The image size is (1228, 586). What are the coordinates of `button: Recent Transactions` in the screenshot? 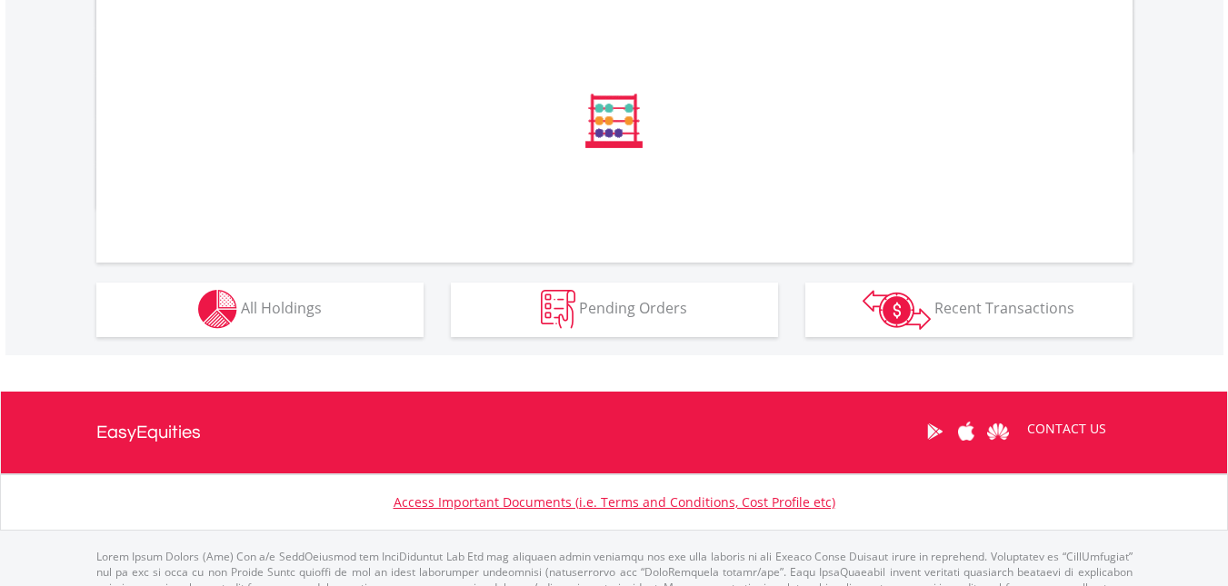 It's located at (969, 310).